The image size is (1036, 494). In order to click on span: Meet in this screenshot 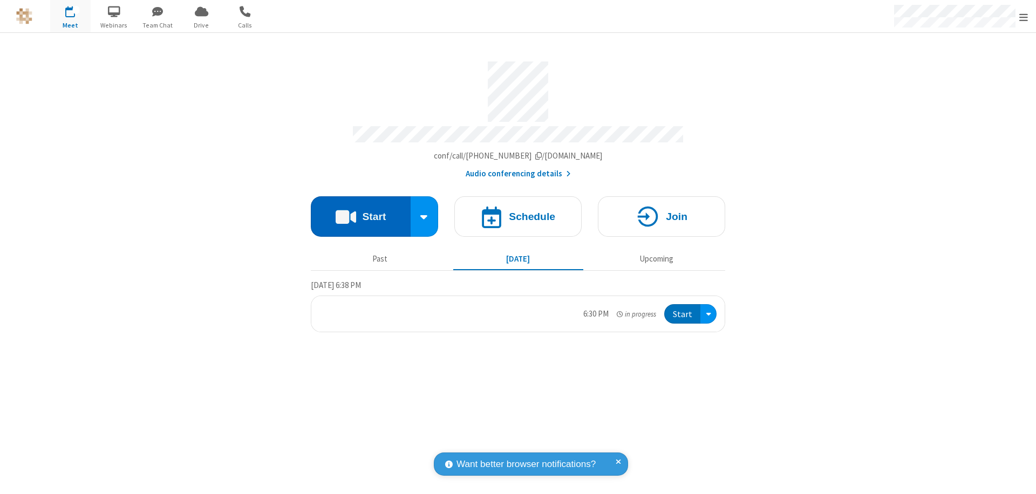, I will do `click(70, 25)`.